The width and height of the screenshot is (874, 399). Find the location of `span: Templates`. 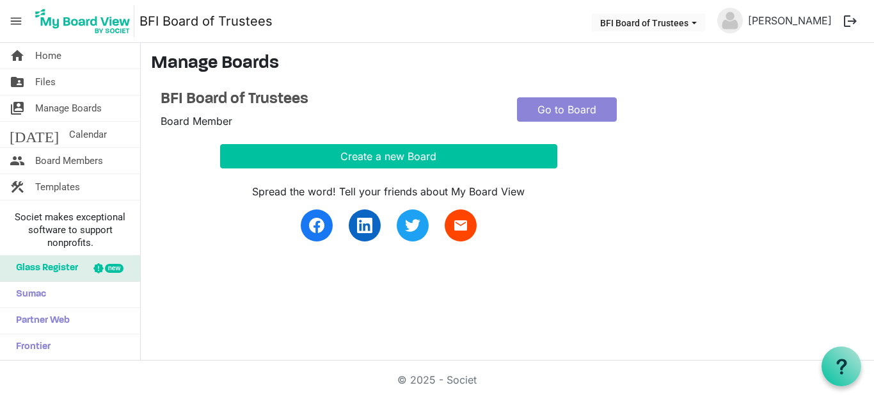

span: Templates is located at coordinates (58, 187).